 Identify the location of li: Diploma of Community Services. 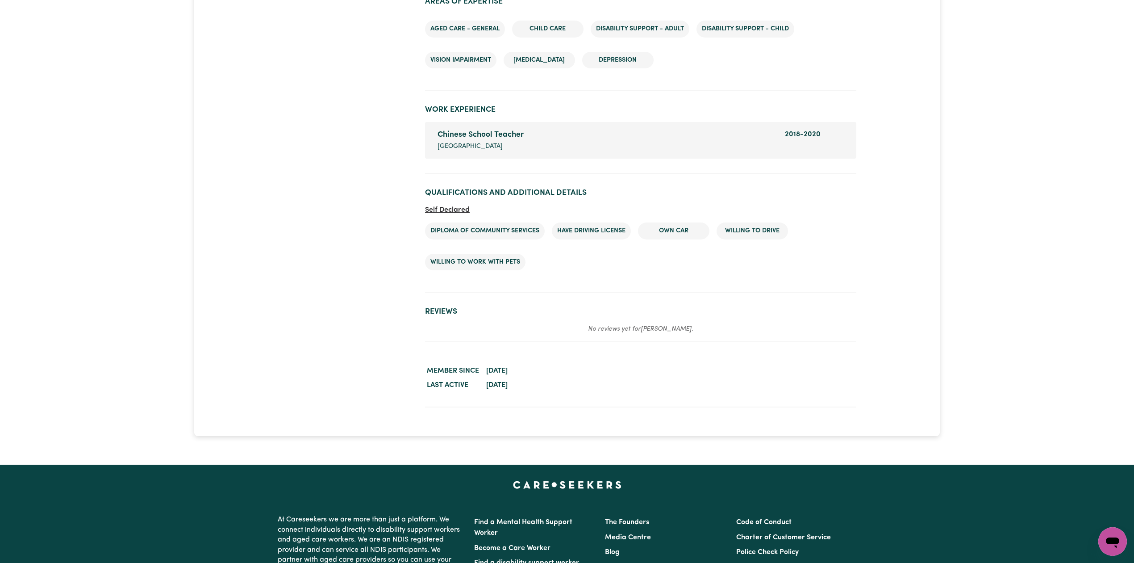
(485, 231).